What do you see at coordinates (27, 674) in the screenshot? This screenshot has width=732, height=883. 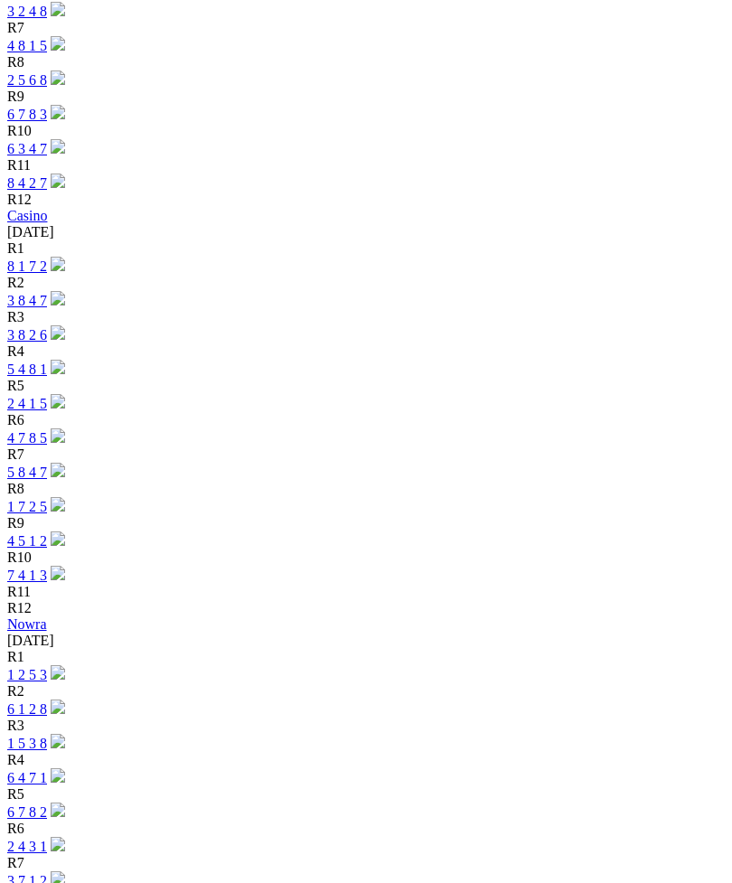 I see `a: 1 2 5 3` at bounding box center [27, 674].